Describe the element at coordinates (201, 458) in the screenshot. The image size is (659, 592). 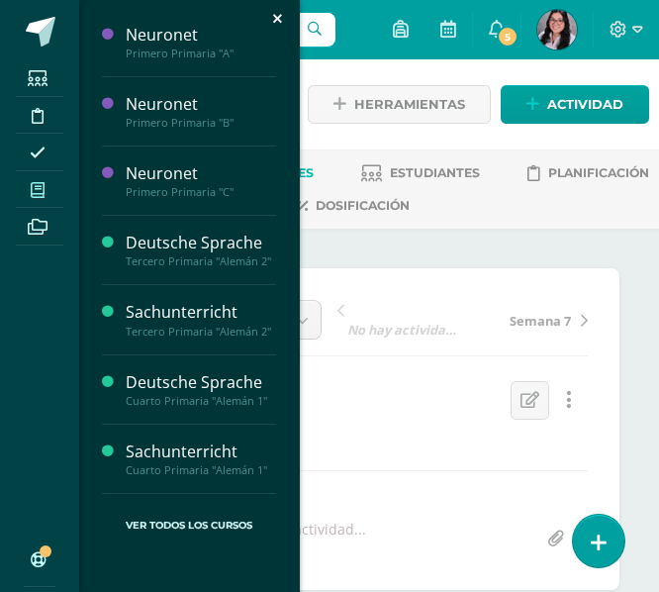
I see `a: SachunterrichtCuarto Primaria "Alemán 1"` at that location.